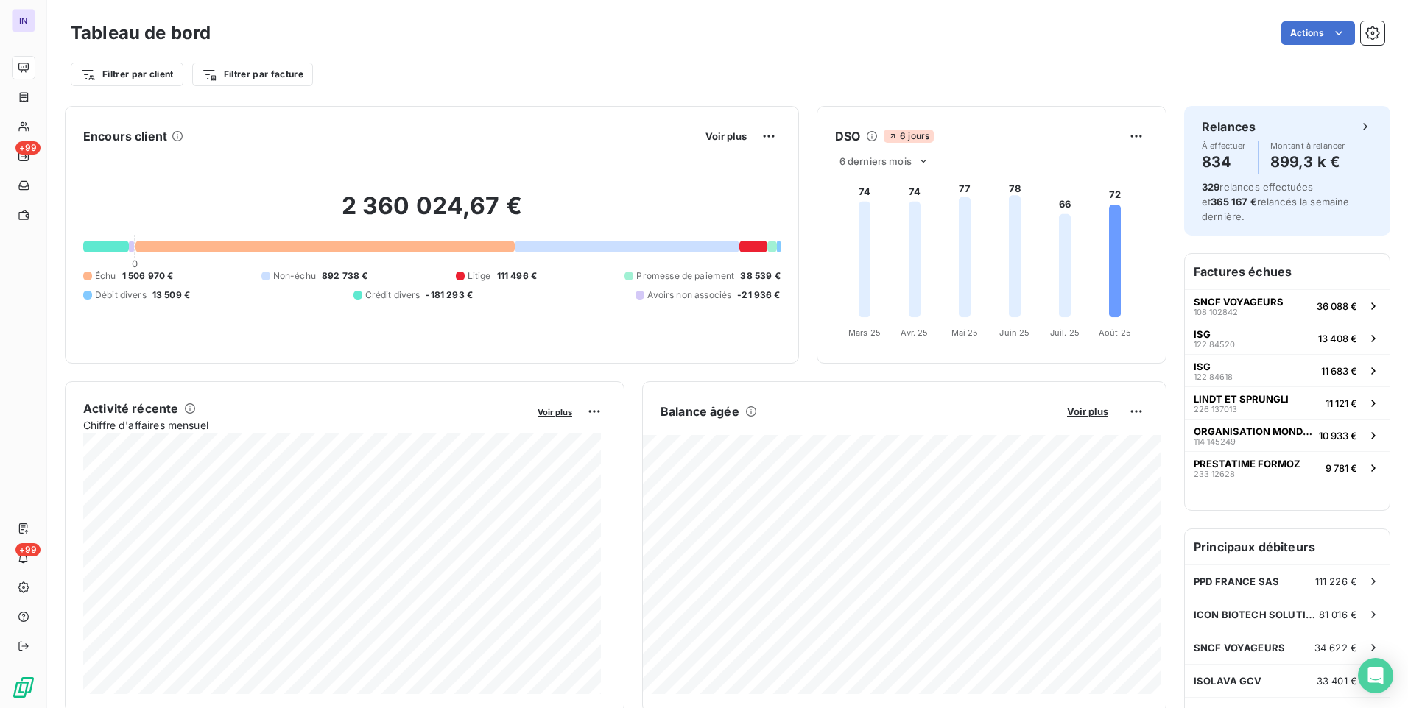 Image resolution: width=1408 pixels, height=708 pixels. Describe the element at coordinates (908, 136) in the screenshot. I see `span: 6 jours` at that location.